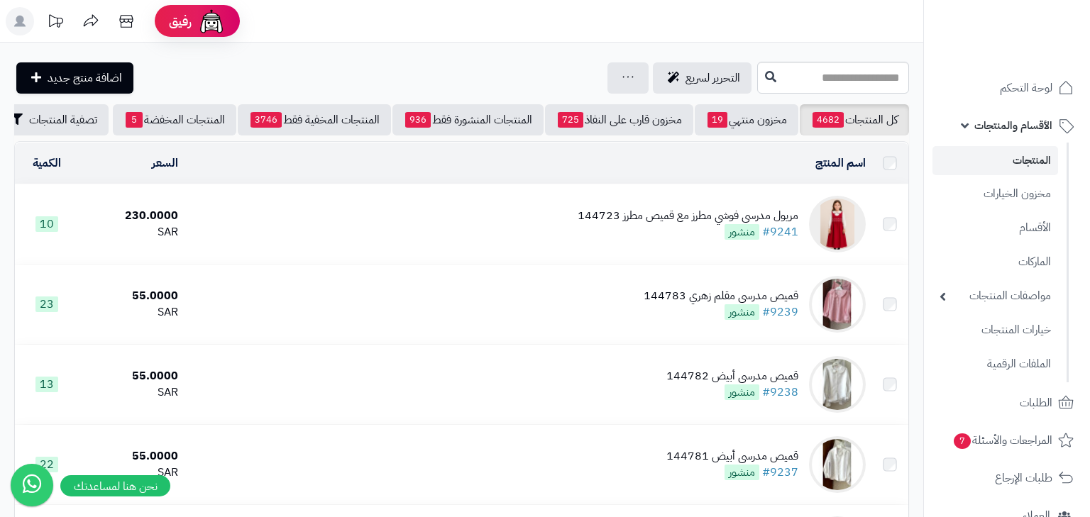 The height and width of the screenshot is (517, 1090). What do you see at coordinates (995, 160) in the screenshot?
I see `a: المنتجات` at bounding box center [995, 160].